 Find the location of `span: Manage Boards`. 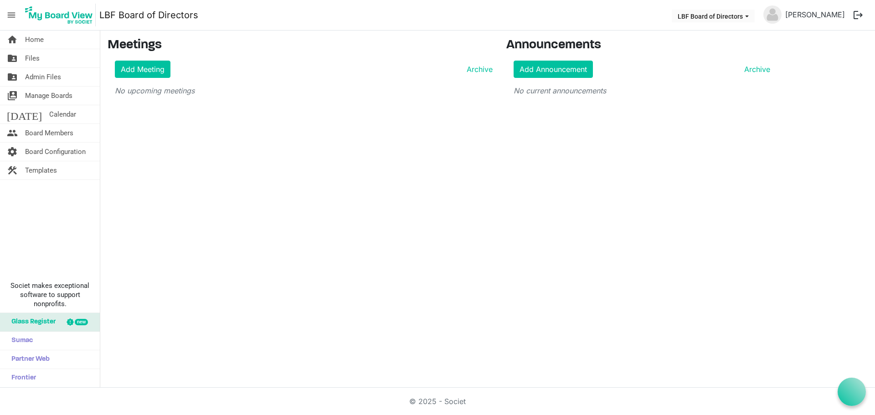

span: Manage Boards is located at coordinates (49, 96).